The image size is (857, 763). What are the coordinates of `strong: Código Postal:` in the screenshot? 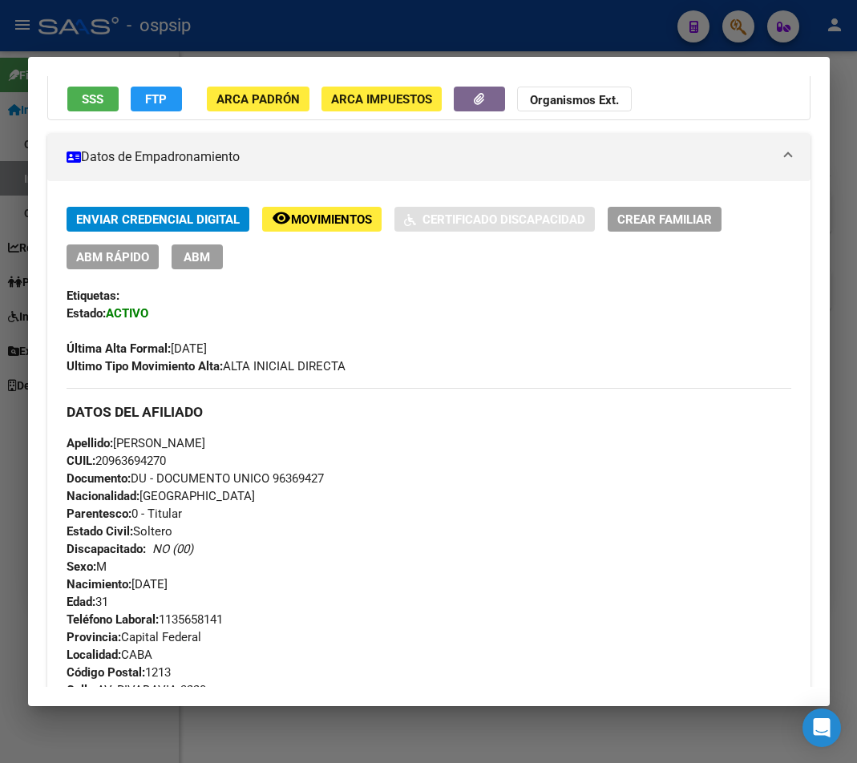 It's located at (106, 673).